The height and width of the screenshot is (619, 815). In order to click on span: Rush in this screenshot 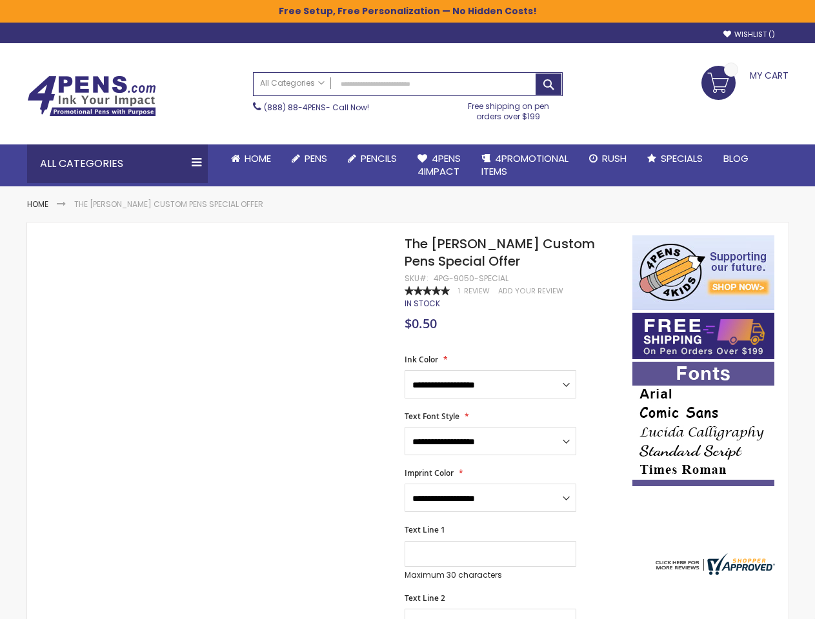, I will do `click(614, 158)`.